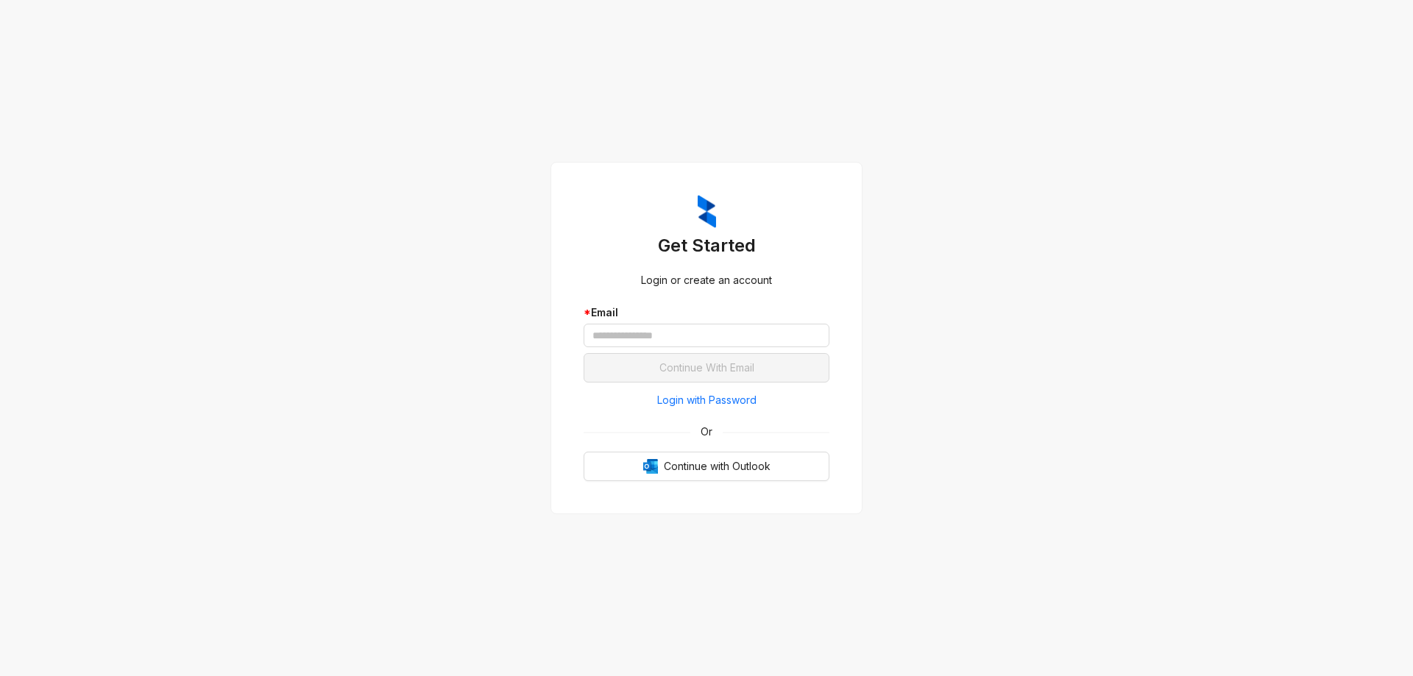  I want to click on img: ZumaIcon, so click(707, 212).